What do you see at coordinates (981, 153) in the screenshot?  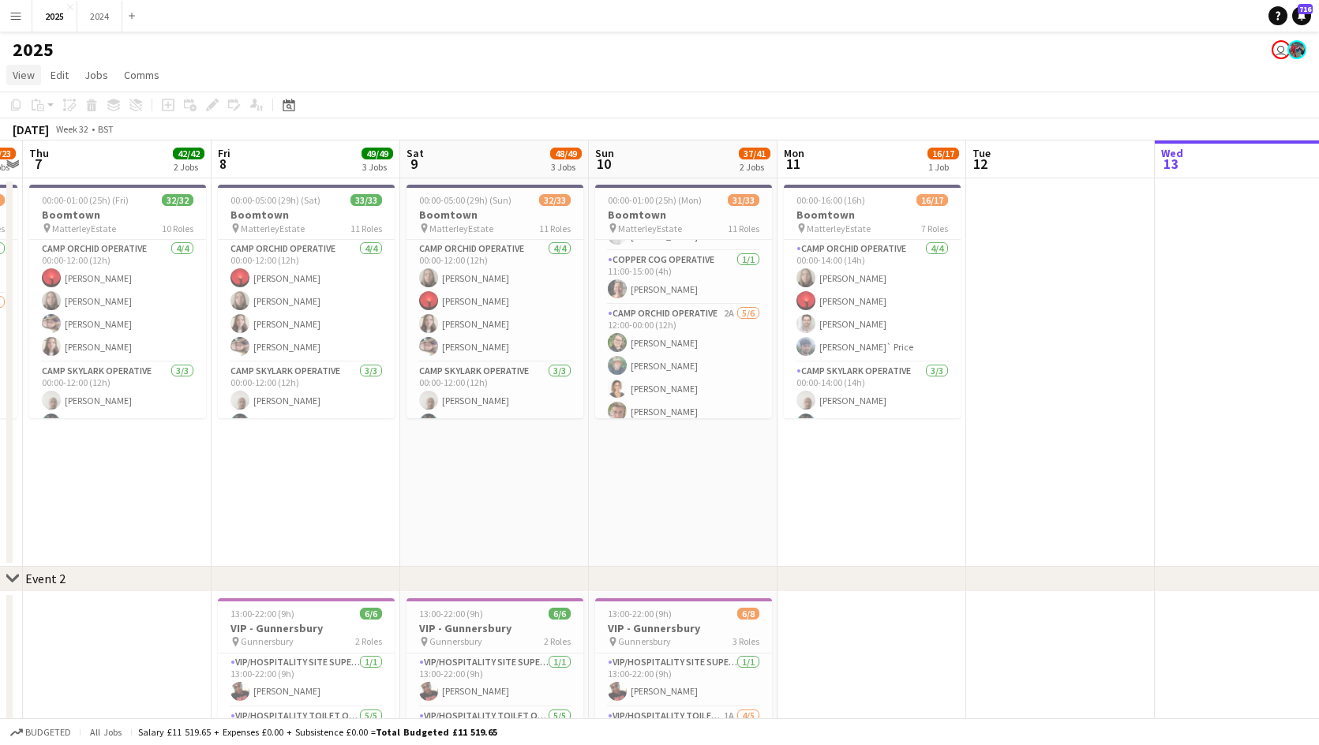 I see `span: Tue` at bounding box center [981, 153].